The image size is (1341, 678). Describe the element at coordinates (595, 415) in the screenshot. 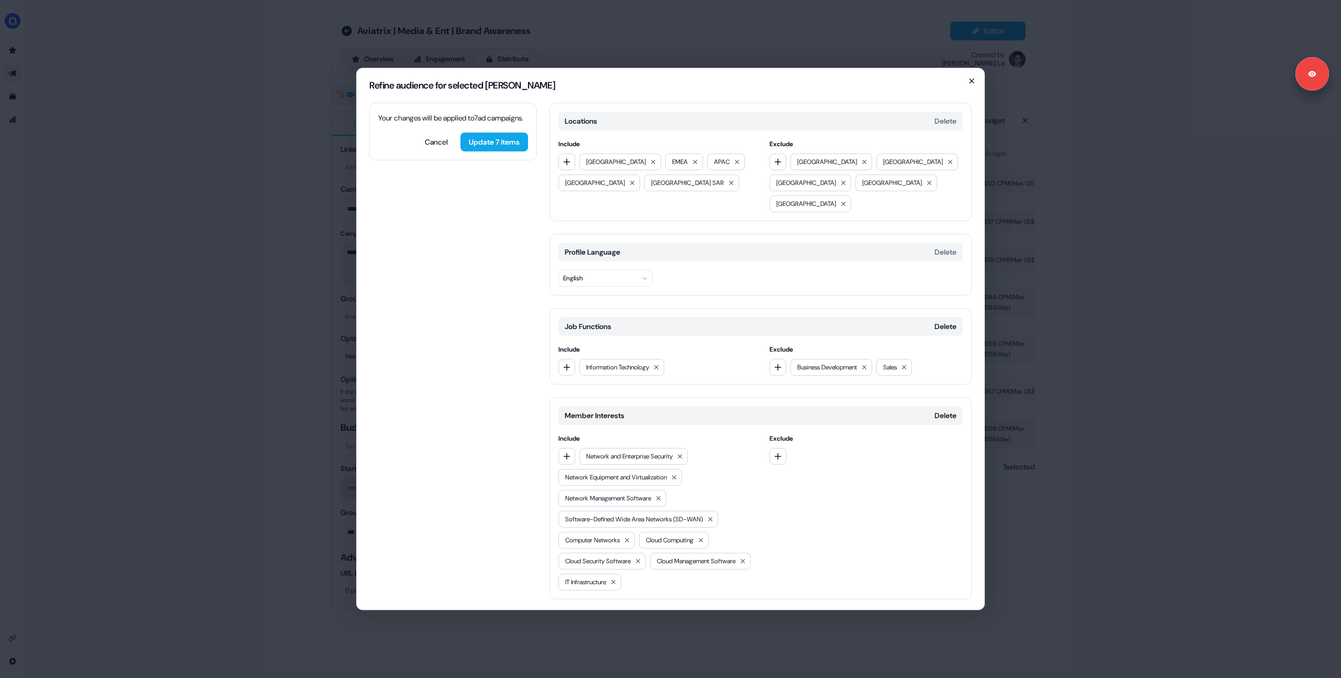

I see `span: Member Interests` at that location.